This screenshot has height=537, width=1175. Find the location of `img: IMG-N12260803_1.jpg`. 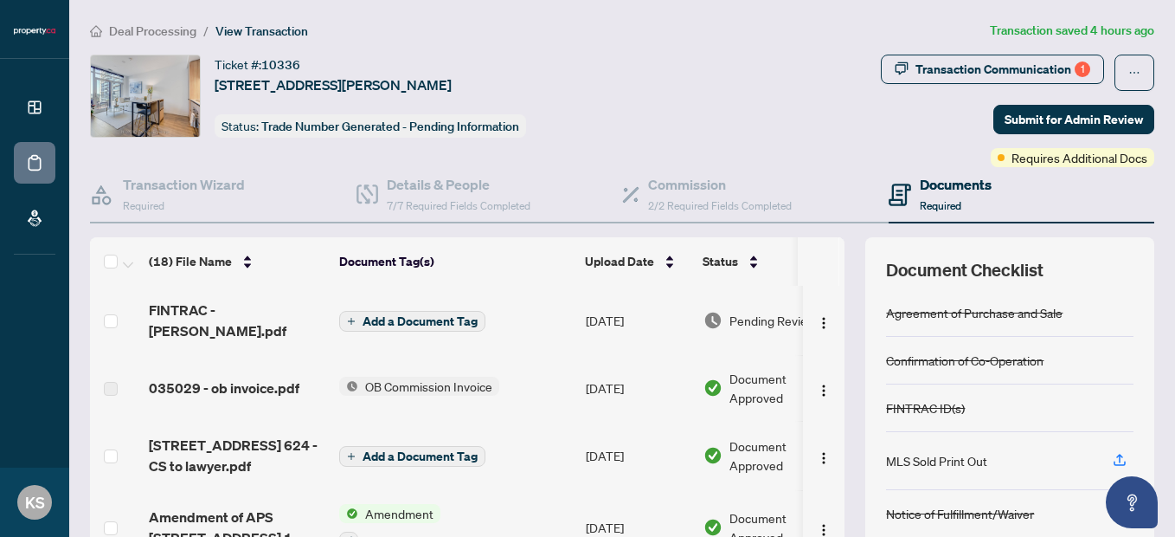

img: IMG-N12260803_1.jpg is located at coordinates (145, 96).